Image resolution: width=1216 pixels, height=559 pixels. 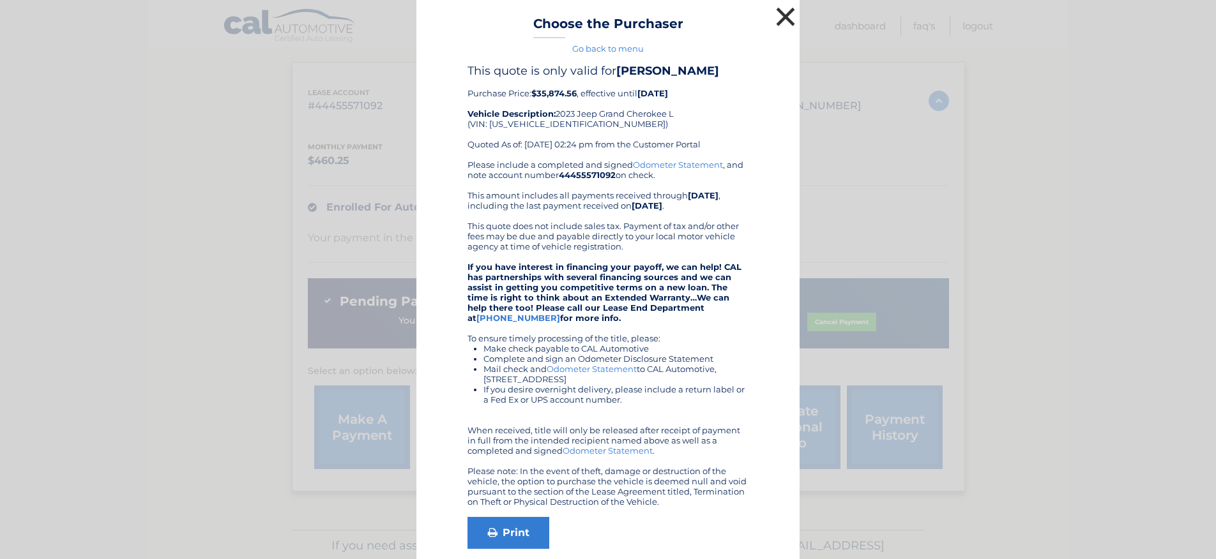 I want to click on li: If you desire overnight delivery, please include a return label or a Fed Ex or UPS account number., so click(x=615, y=395).